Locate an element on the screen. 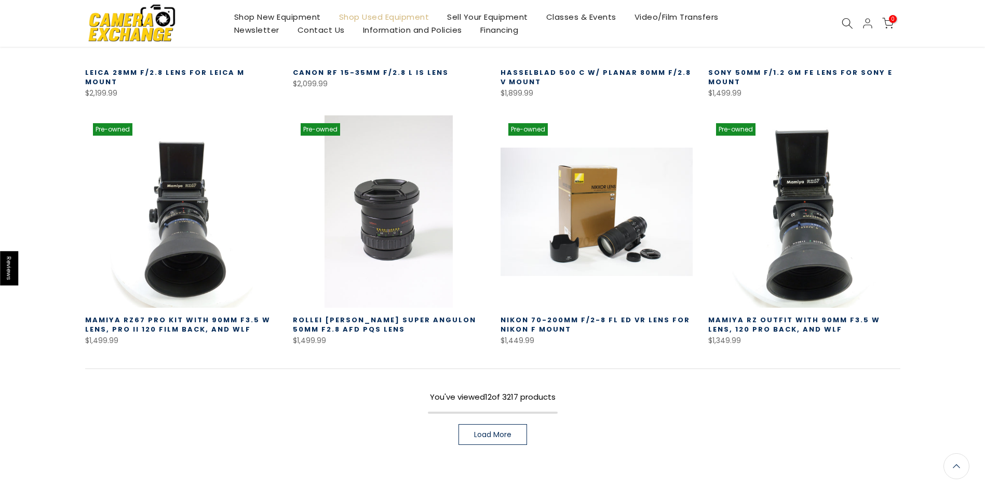 The image size is (985, 500). a: Nikon 70-200mm f/2-8 FL ED VR Lens for Nikon F Mount is located at coordinates (595, 324).